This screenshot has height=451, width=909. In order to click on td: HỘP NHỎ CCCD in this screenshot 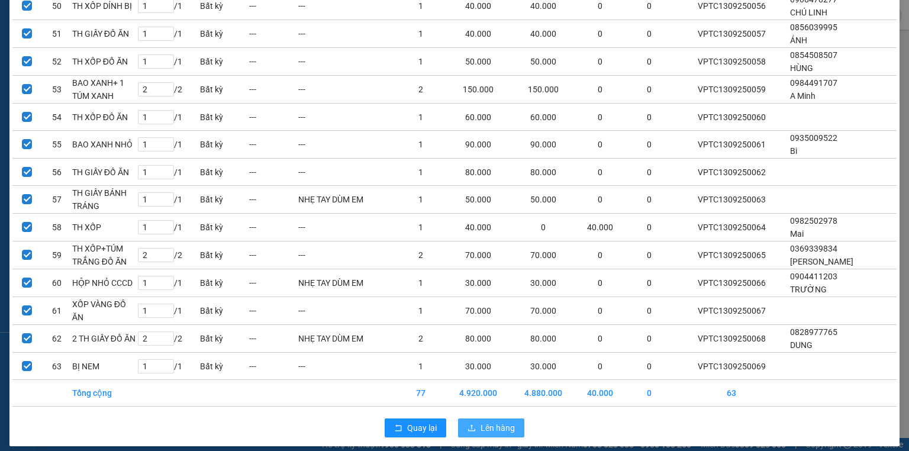, I will do `click(104, 283)`.